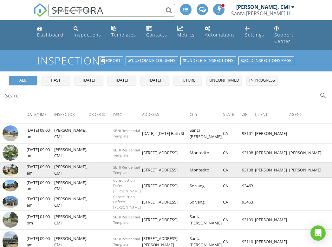 The height and width of the screenshot is (247, 332). What do you see at coordinates (68, 15) in the screenshot?
I see `a: SPECTORA` at bounding box center [68, 15].